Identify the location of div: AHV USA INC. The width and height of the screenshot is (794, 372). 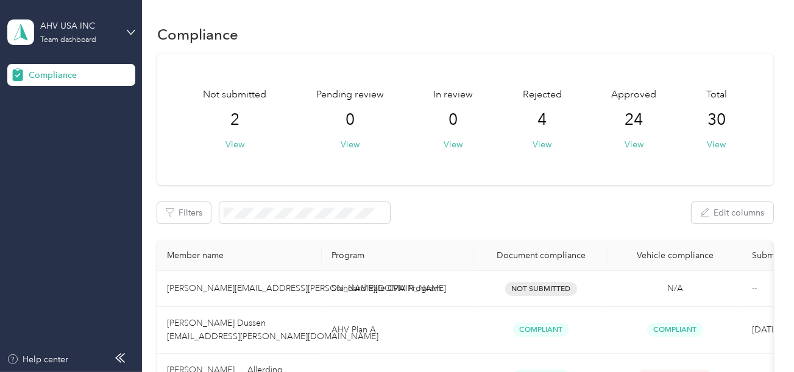
(78, 26).